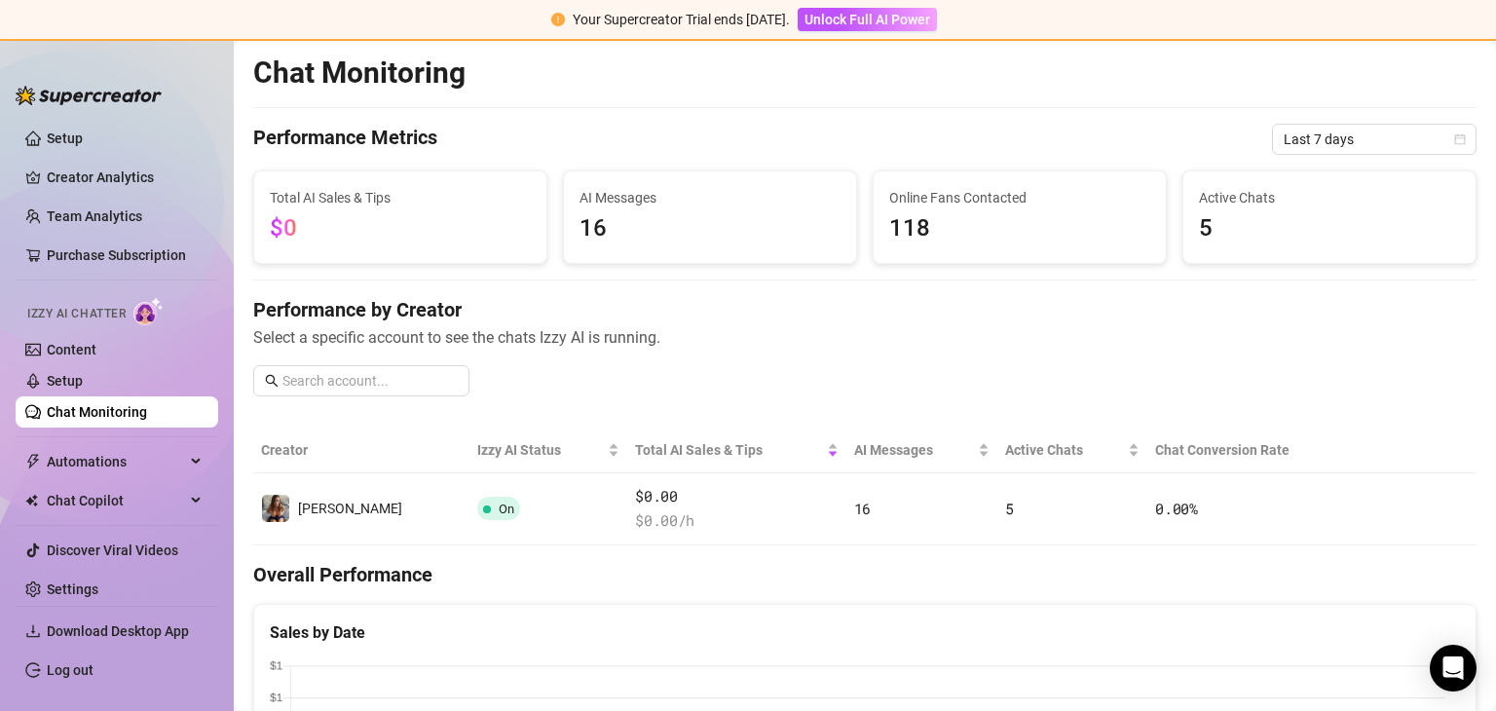  I want to click on a: Log out, so click(70, 670).